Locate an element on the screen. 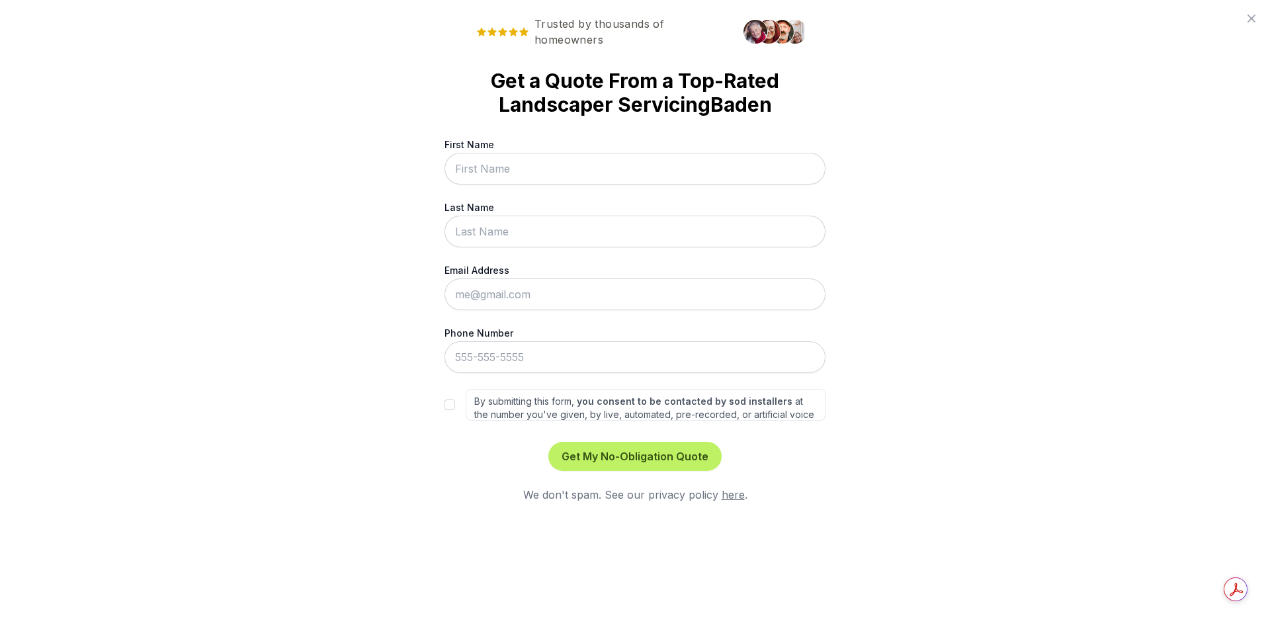  strong: Get a Quote From a Top-Rated Landscaper Servicing Baden is located at coordinates (635, 93).